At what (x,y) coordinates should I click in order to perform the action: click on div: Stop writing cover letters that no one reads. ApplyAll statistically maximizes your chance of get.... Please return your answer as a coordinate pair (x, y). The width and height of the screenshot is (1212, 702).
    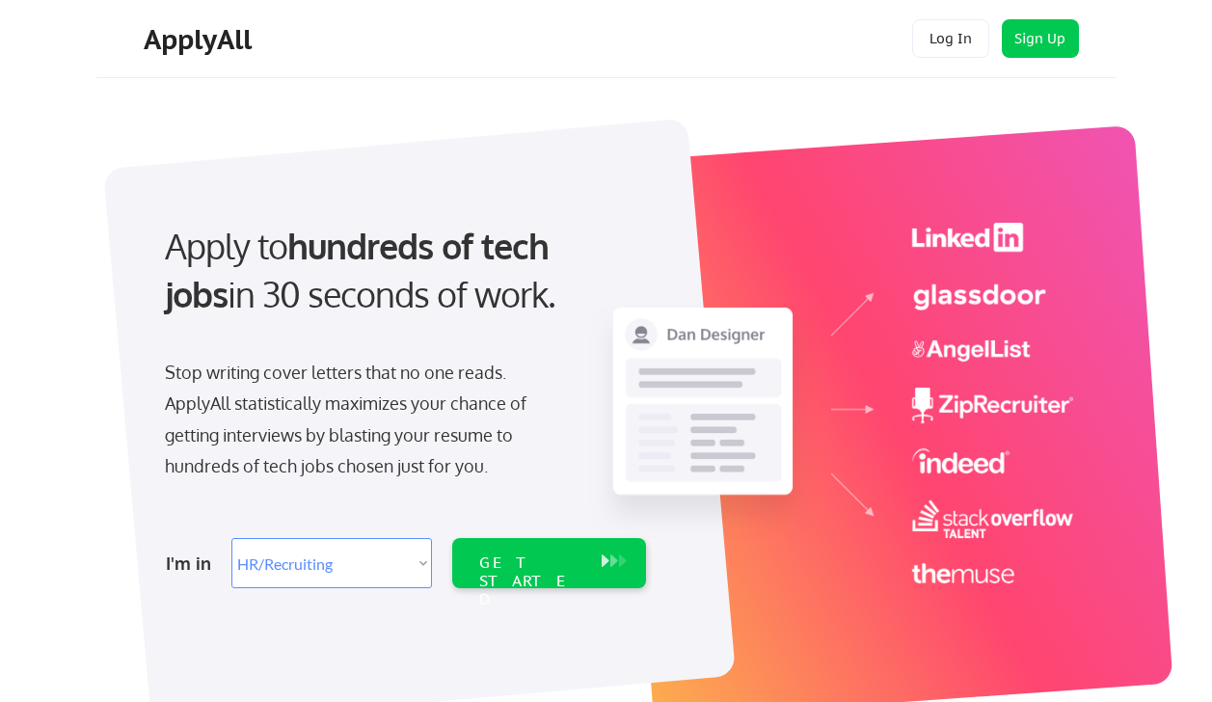
    Looking at the image, I should click on (362, 419).